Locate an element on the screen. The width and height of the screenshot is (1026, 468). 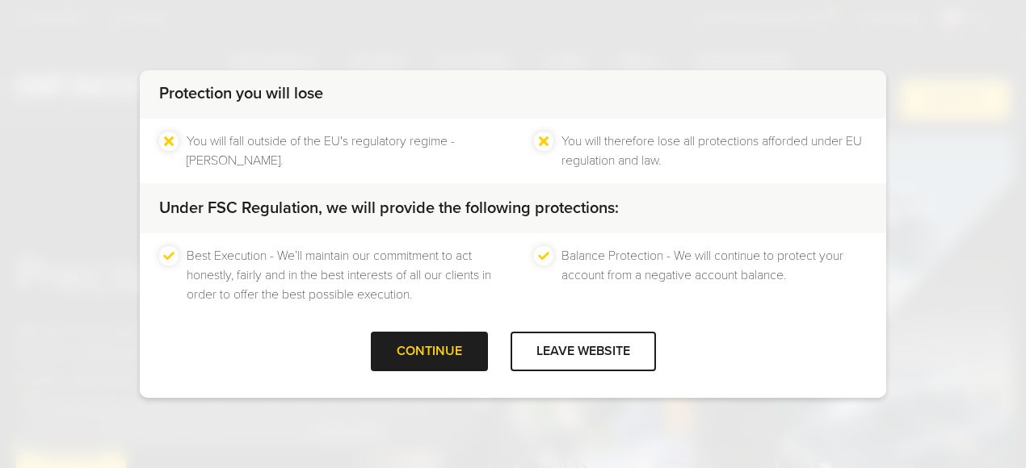
div: CONTINUE is located at coordinates (429, 351).